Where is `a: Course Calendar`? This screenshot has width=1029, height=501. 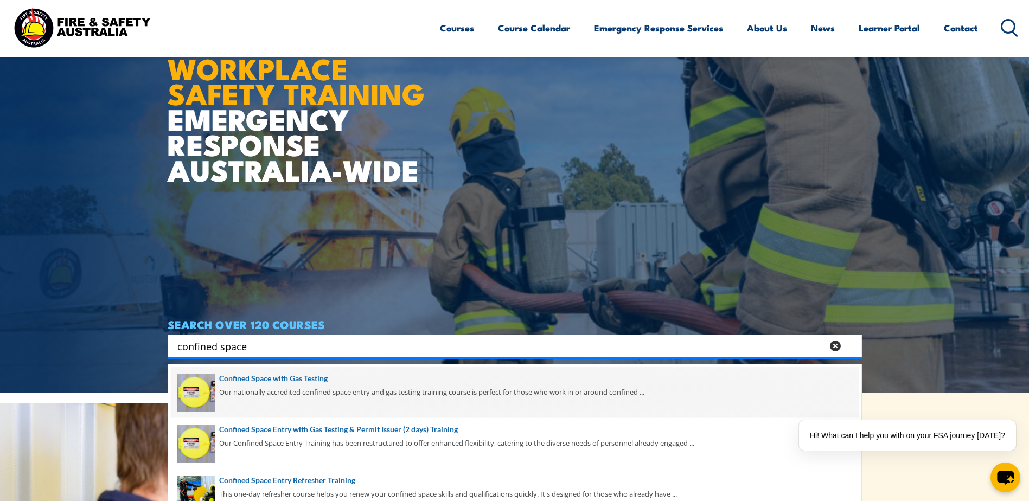
a: Course Calendar is located at coordinates (534, 28).